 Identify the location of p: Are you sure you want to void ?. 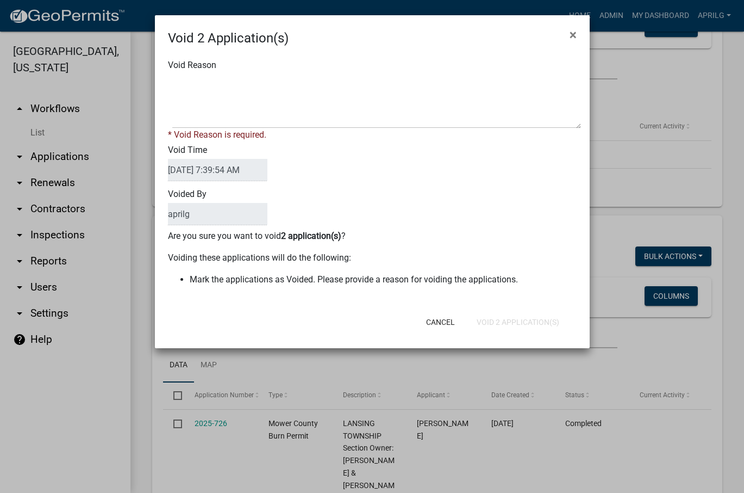
(372, 236).